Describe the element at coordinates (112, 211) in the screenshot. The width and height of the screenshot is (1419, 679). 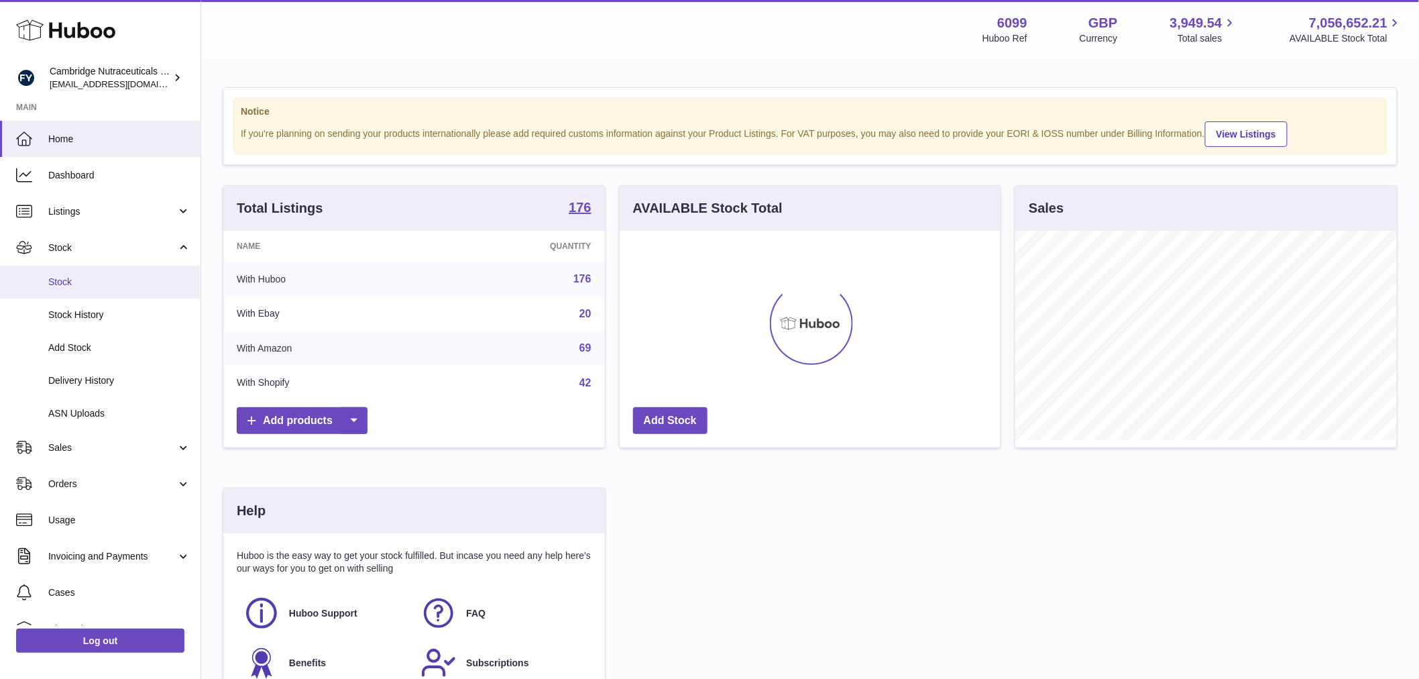
I see `span: Listings` at that location.